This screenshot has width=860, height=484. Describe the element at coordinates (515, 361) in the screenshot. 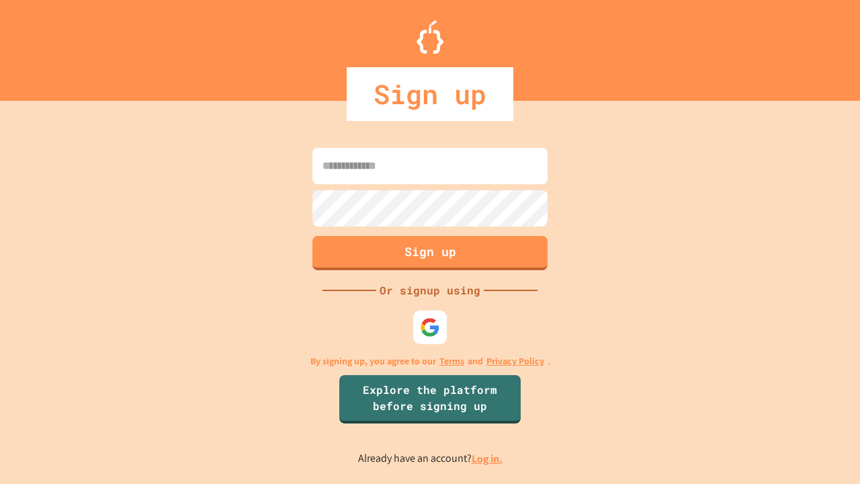

I see `a: Privacy Policy` at that location.